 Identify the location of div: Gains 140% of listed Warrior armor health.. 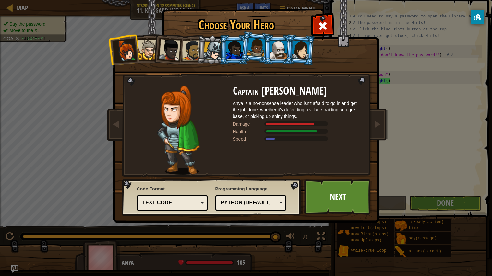
(297, 132).